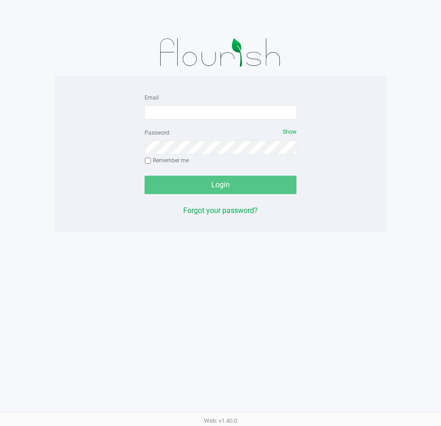 Image resolution: width=441 pixels, height=426 pixels. I want to click on button: Forgot your password?, so click(221, 211).